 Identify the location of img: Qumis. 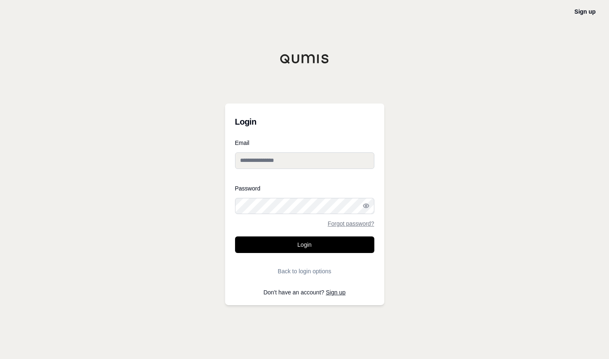
(305, 59).